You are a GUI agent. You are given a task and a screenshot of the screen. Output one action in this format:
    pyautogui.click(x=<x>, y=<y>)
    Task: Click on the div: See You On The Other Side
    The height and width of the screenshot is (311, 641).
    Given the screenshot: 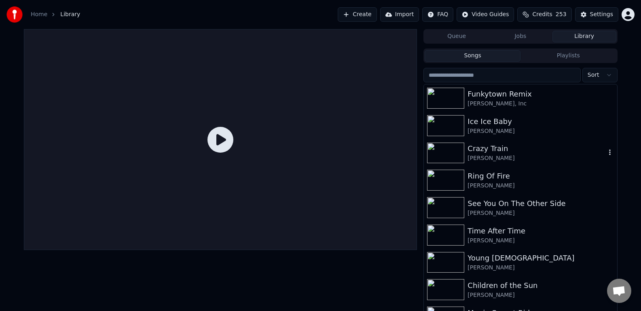 What is the action you would take?
    pyautogui.click(x=540, y=204)
    